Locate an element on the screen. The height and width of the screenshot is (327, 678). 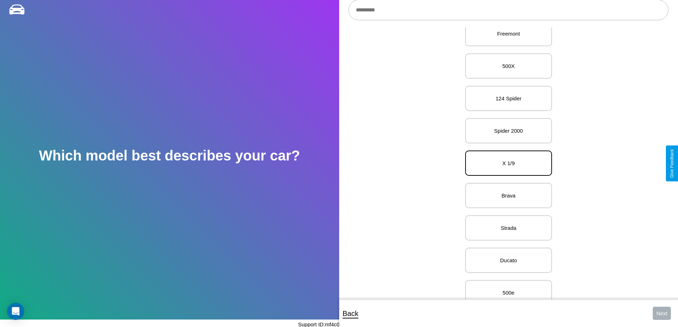
p: Strada is located at coordinates (508, 228).